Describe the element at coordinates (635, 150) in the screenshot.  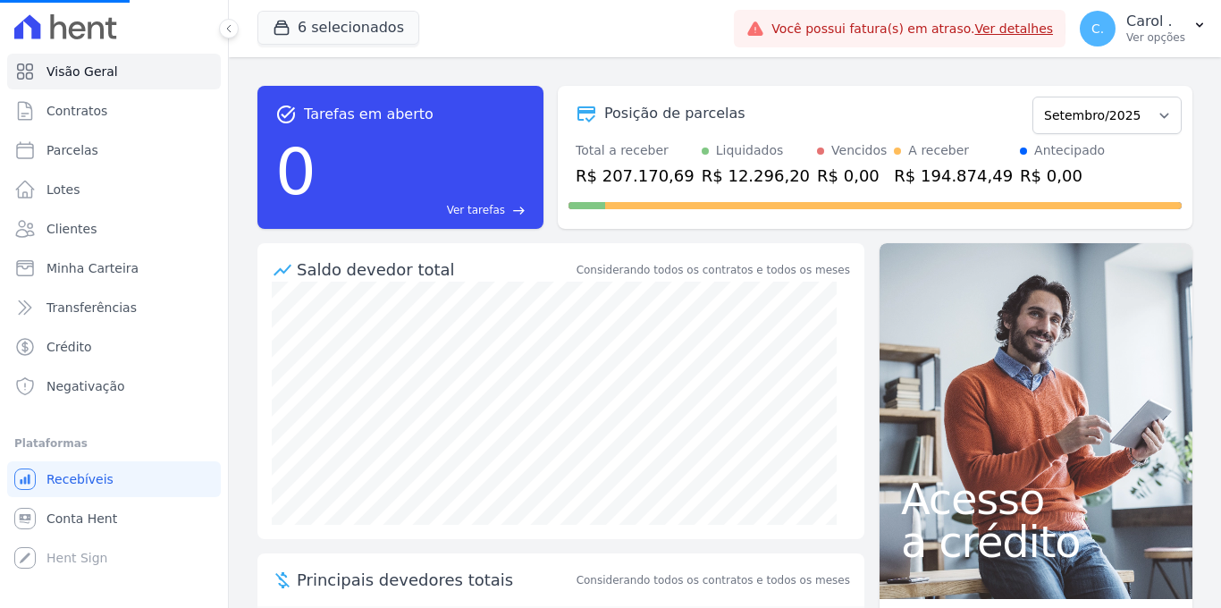
I see `div: Total a receber` at that location.